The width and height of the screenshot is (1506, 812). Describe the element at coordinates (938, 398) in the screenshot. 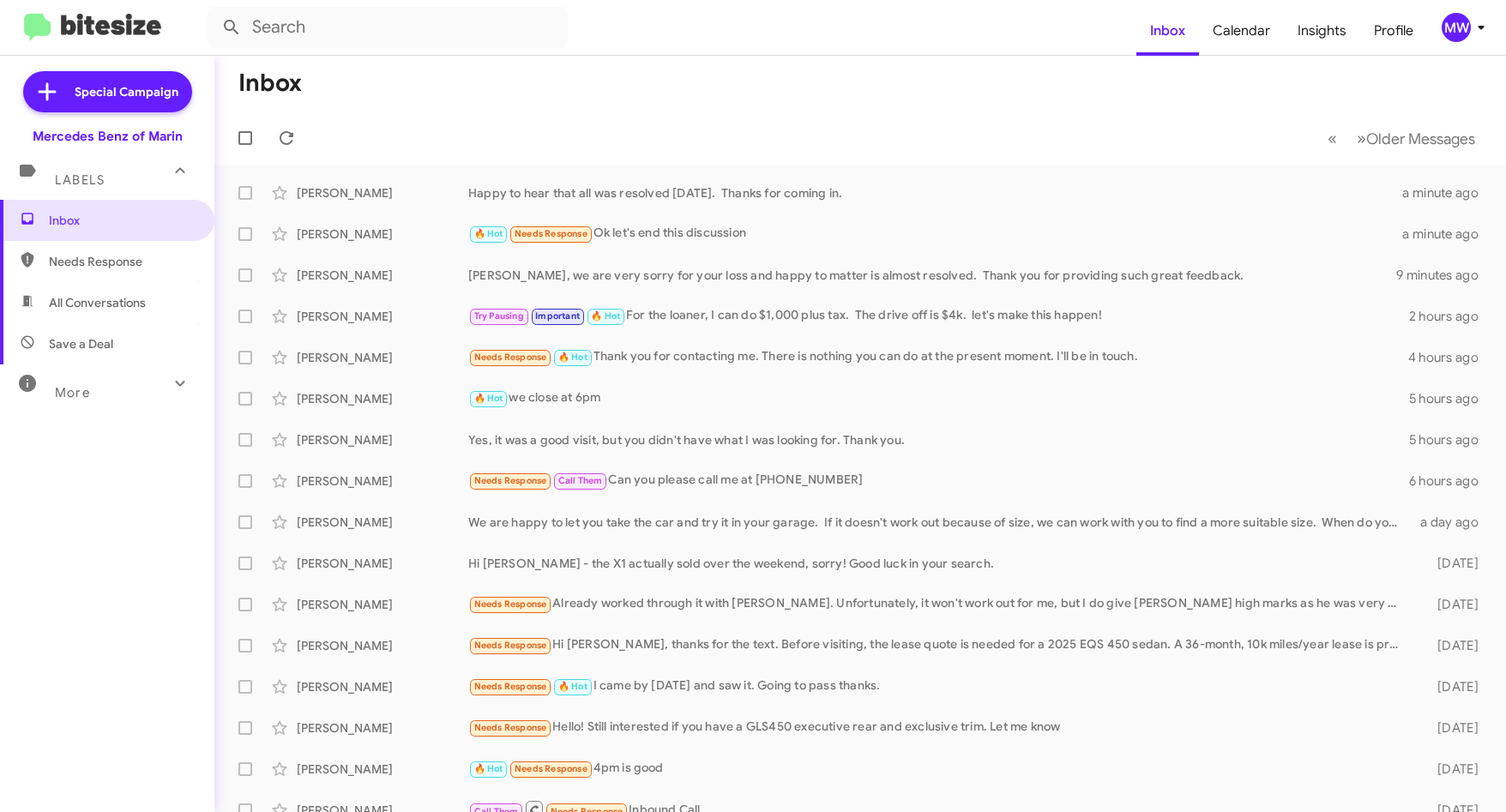

I see `div: we close at 6pm` at that location.